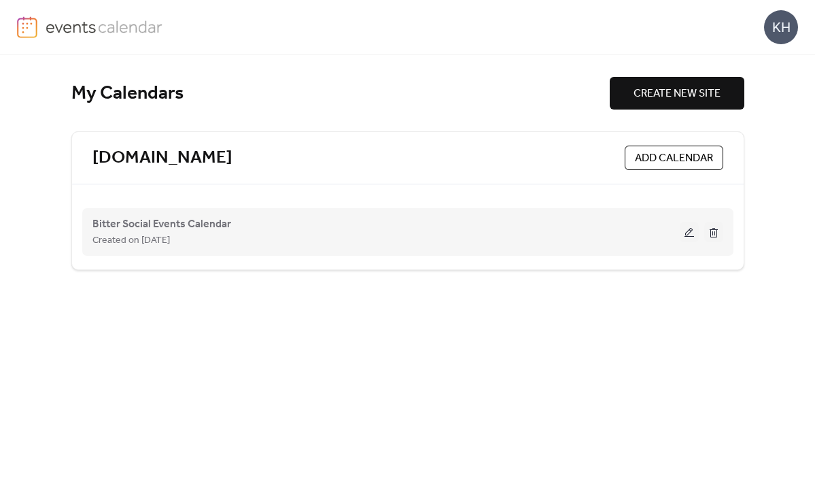  I want to click on img: logo, so click(27, 27).